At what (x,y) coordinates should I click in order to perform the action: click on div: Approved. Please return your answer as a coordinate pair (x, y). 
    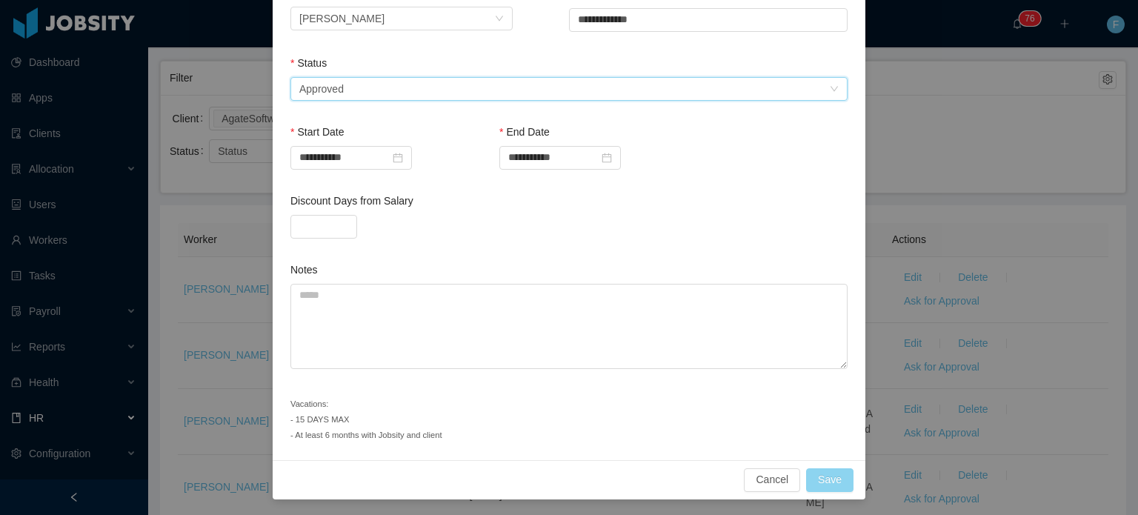
    Looking at the image, I should click on (322, 89).